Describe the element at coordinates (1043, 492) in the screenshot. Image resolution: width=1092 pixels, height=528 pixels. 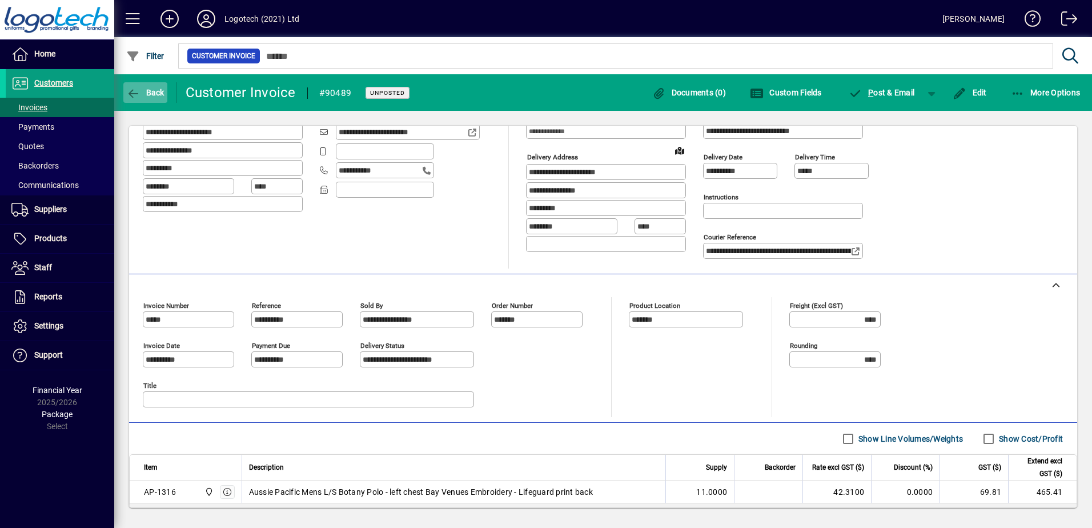
I see `td: 465.41` at that location.